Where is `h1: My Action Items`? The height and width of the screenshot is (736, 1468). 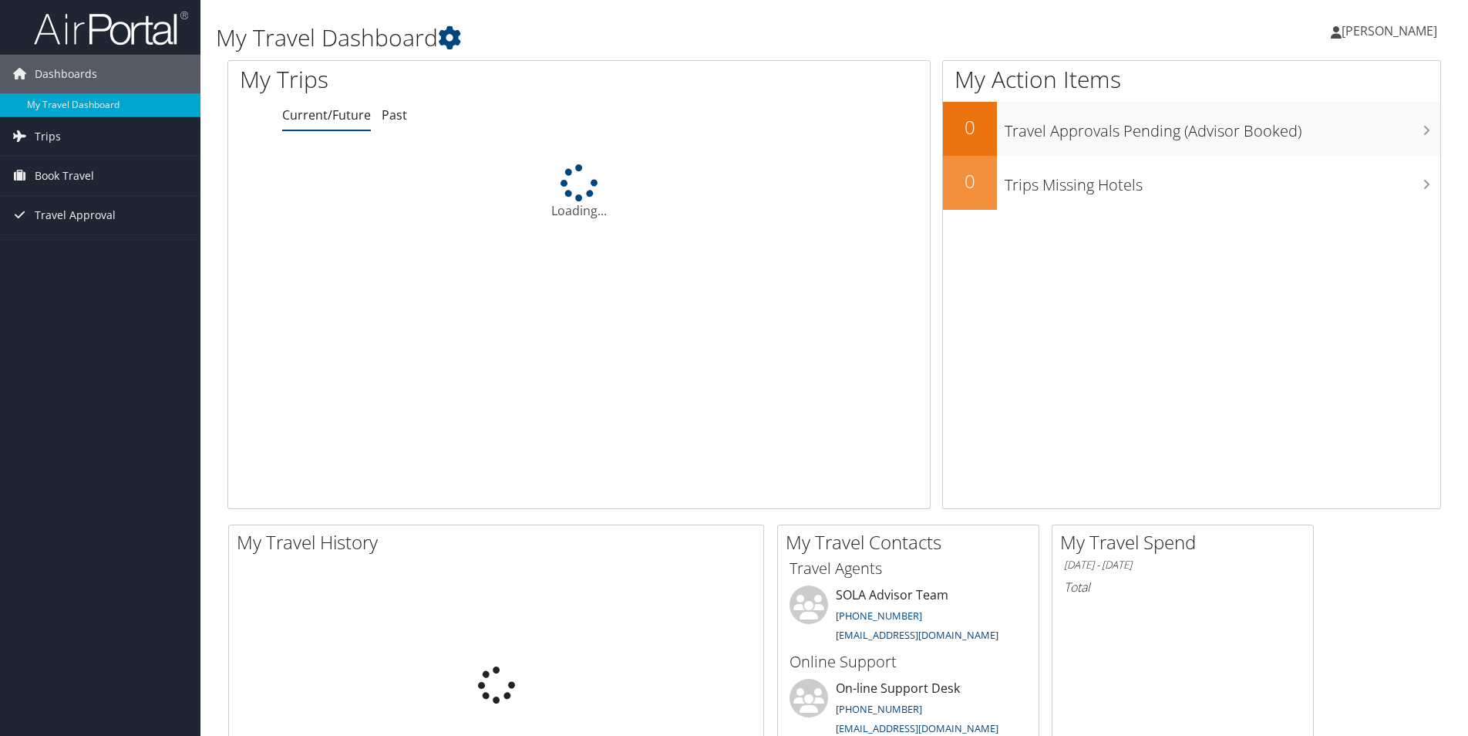 h1: My Action Items is located at coordinates (1191, 79).